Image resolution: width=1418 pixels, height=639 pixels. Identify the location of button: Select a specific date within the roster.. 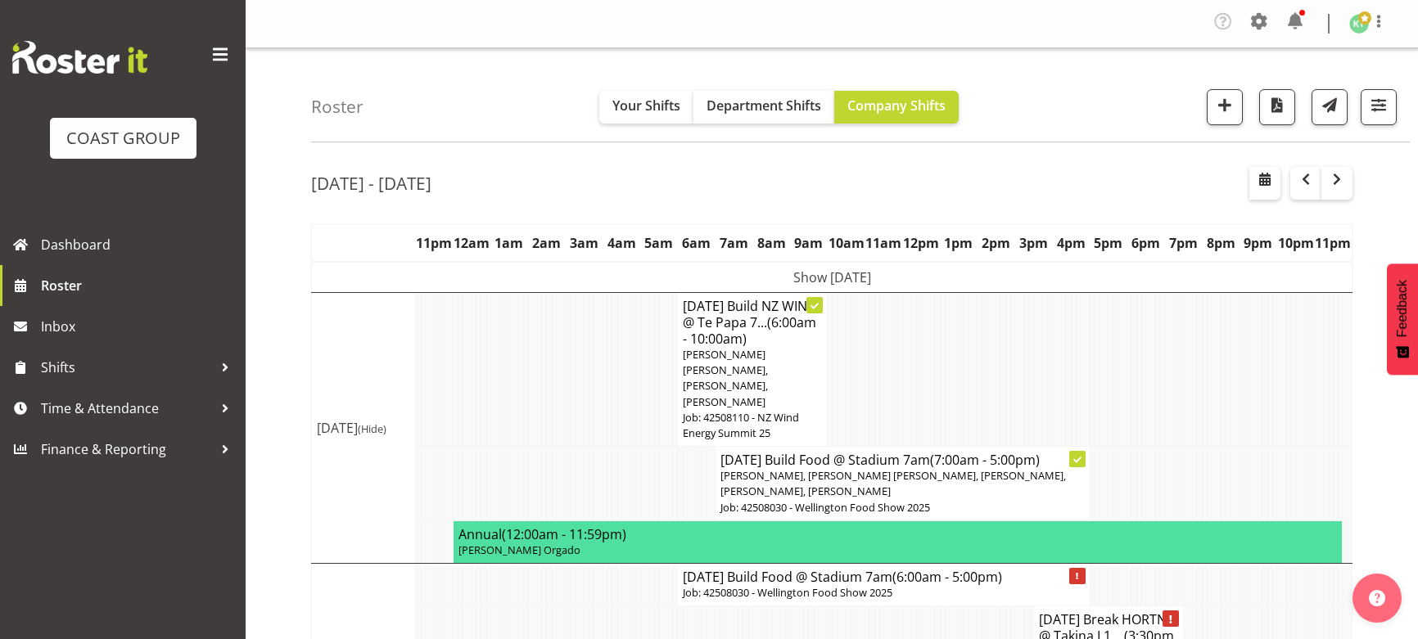
(1265, 183).